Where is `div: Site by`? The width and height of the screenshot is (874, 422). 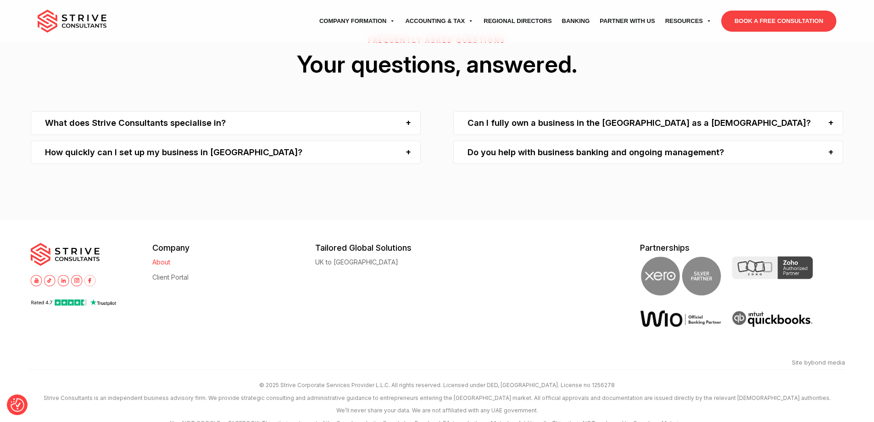
div: Site by is located at coordinates (645, 363).